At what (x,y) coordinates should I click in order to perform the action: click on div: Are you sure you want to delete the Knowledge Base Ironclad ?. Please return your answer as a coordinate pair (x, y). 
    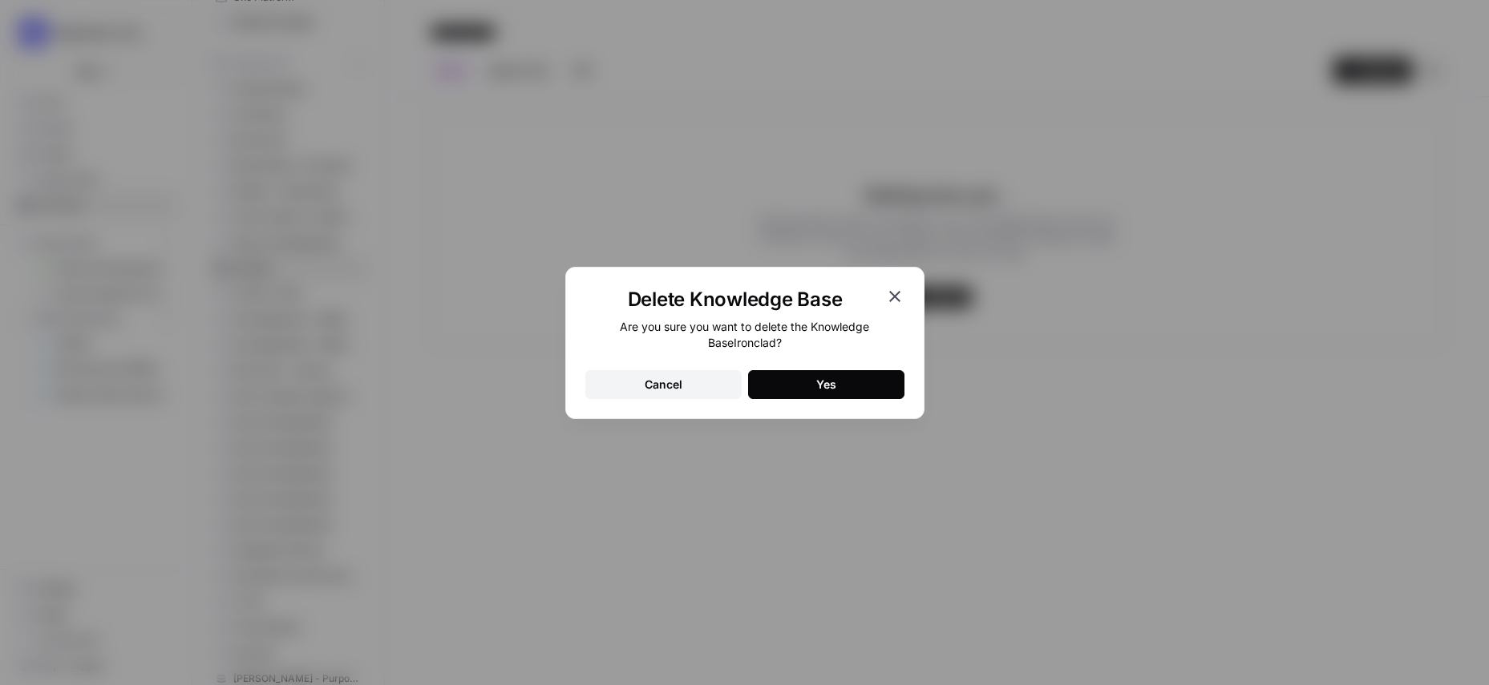
    Looking at the image, I should click on (745, 335).